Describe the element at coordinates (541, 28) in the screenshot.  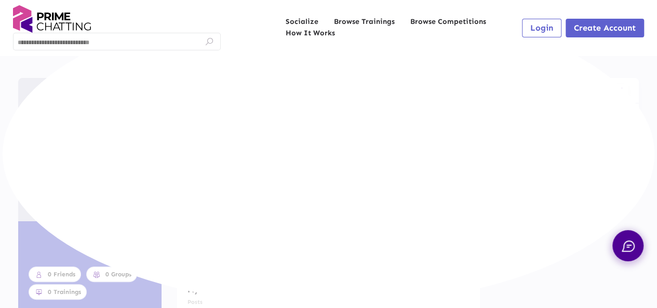
I see `span: Login` at that location.